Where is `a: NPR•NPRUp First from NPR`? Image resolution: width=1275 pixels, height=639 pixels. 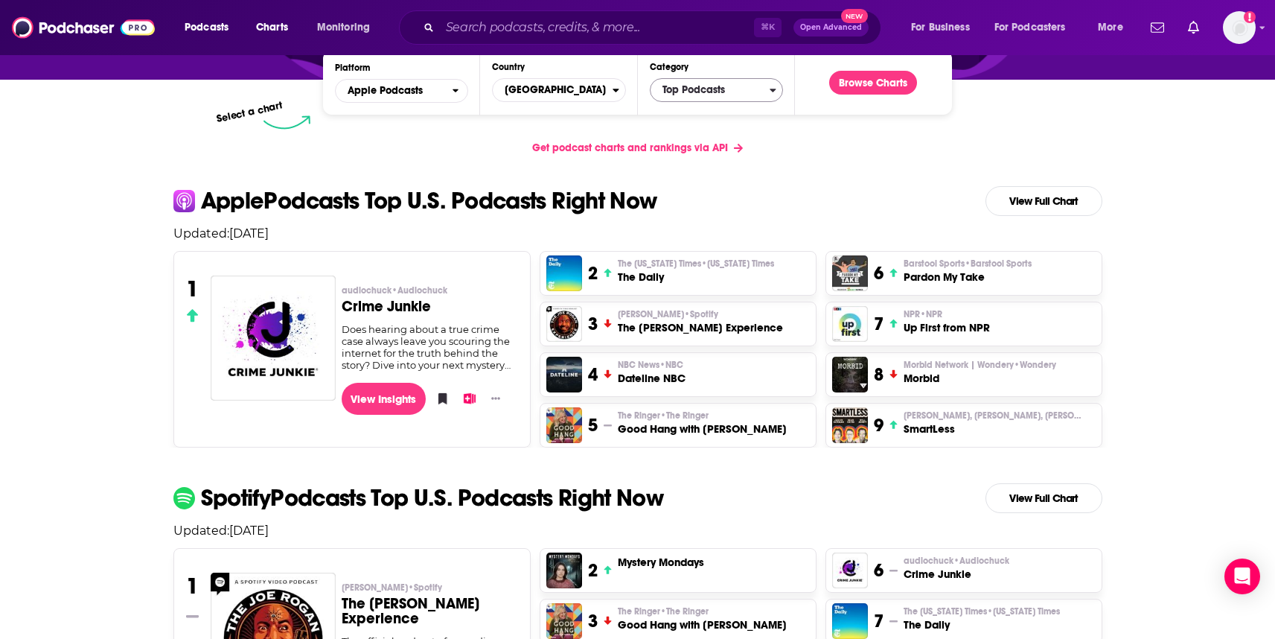 a: NPR•NPRUp First from NPR is located at coordinates (947, 322).